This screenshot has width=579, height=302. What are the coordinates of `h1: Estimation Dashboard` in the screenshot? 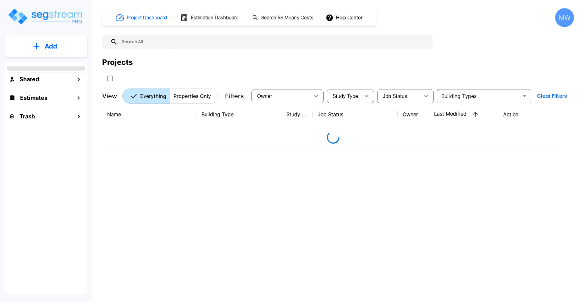 It's located at (215, 18).